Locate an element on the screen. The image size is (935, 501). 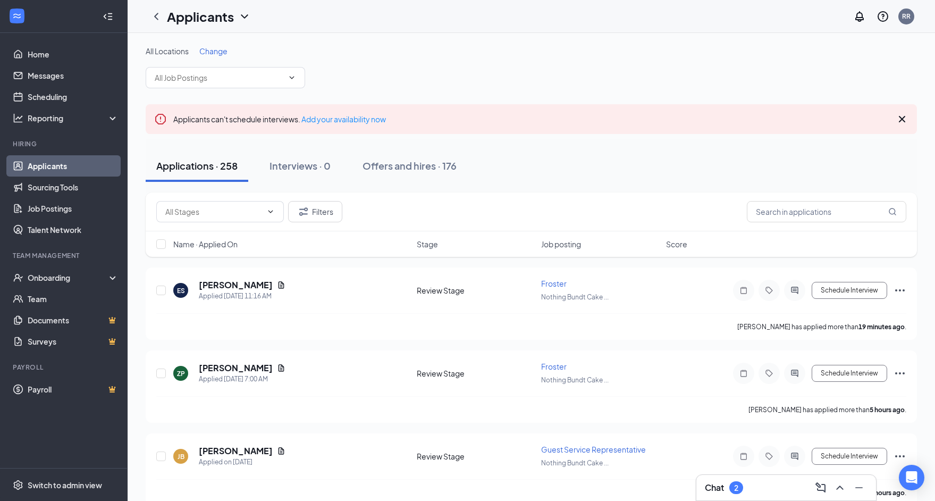
input: All Job Postings is located at coordinates (219, 78).